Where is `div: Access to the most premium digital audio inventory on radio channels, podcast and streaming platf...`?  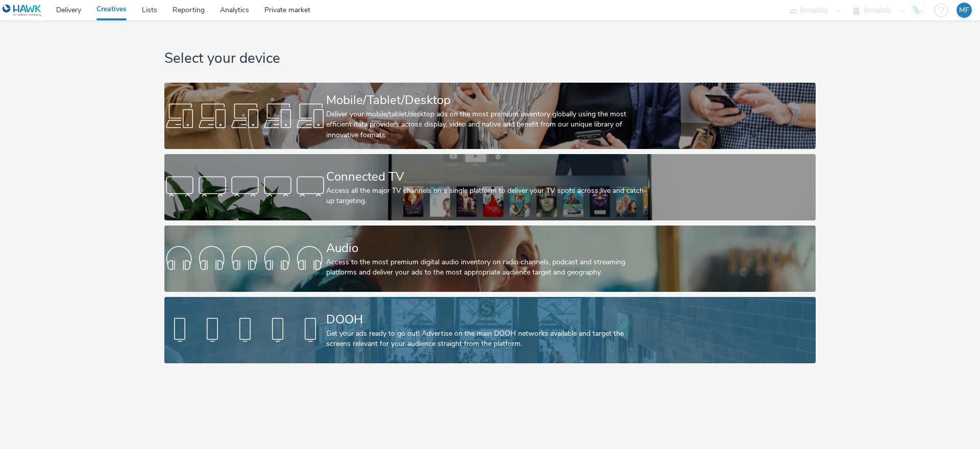 div: Access to the most premium digital audio inventory on radio channels, podcast and streaming platf... is located at coordinates (488, 267).